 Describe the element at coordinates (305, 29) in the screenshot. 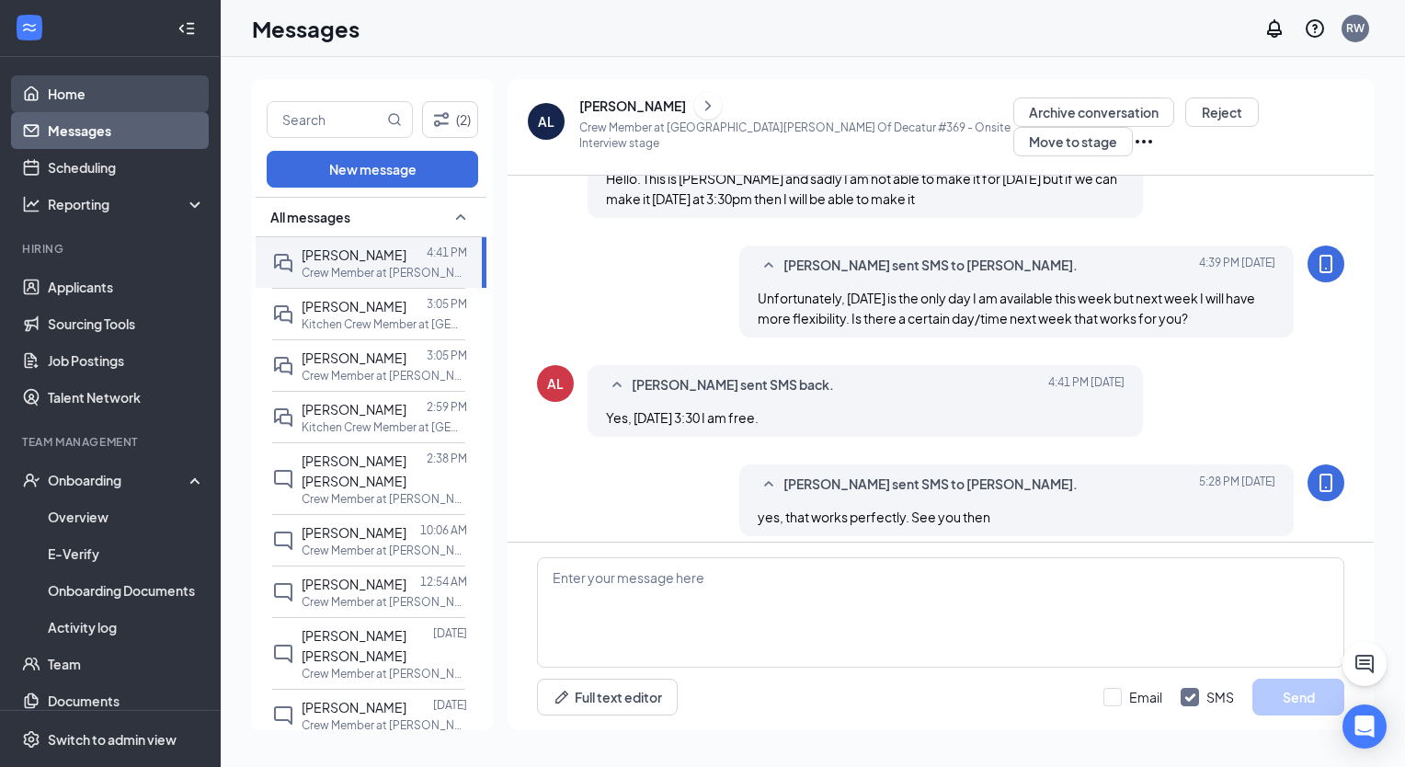

I see `h1: Messages` at that location.